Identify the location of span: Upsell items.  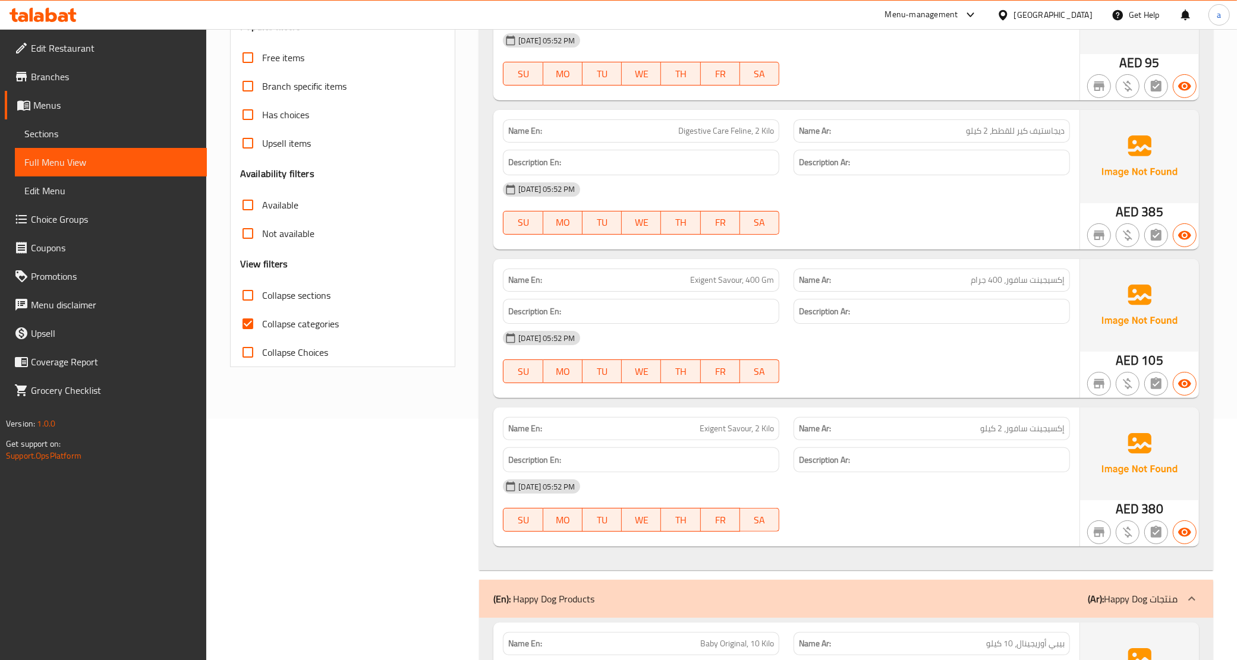
(286, 143).